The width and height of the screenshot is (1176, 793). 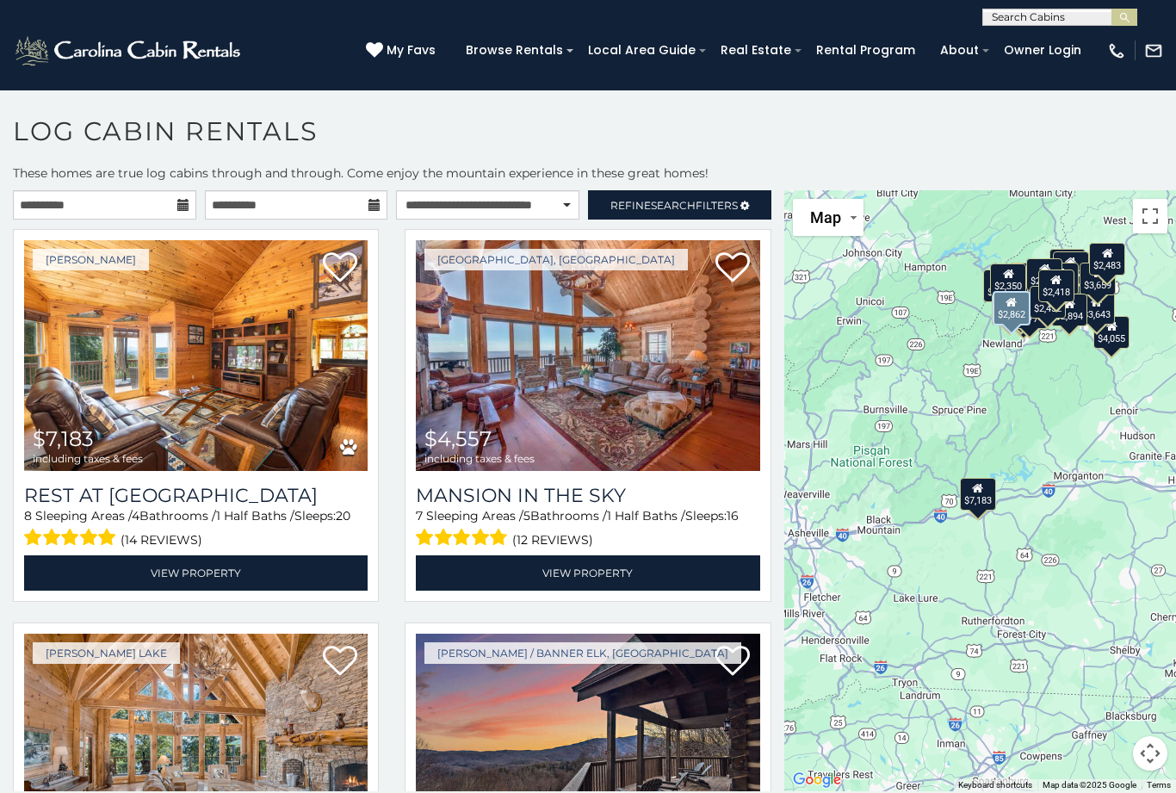 What do you see at coordinates (995, 785) in the screenshot?
I see `button: Keyboard shortcuts` at bounding box center [995, 785].